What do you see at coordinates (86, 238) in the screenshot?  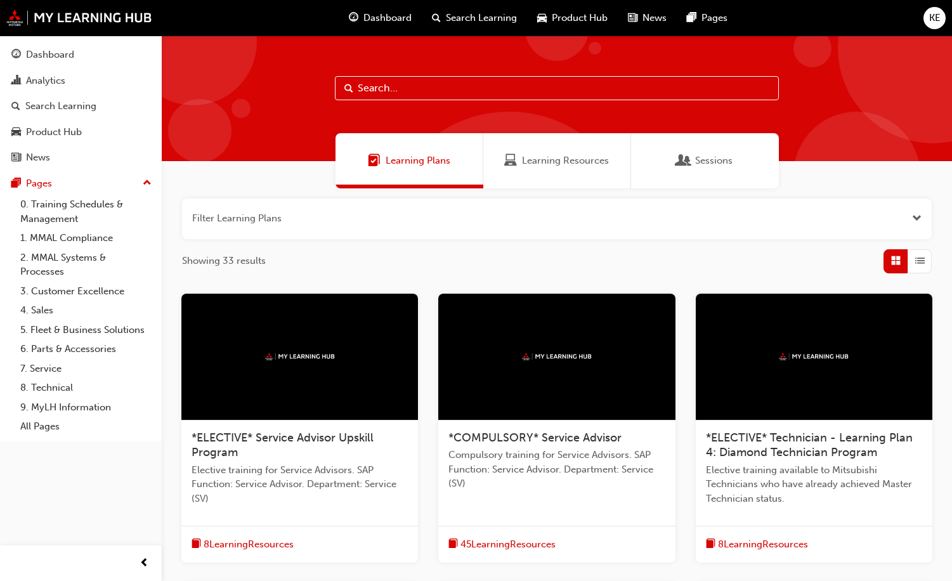 I see `a: 1. MMAL Compliance` at bounding box center [86, 238].